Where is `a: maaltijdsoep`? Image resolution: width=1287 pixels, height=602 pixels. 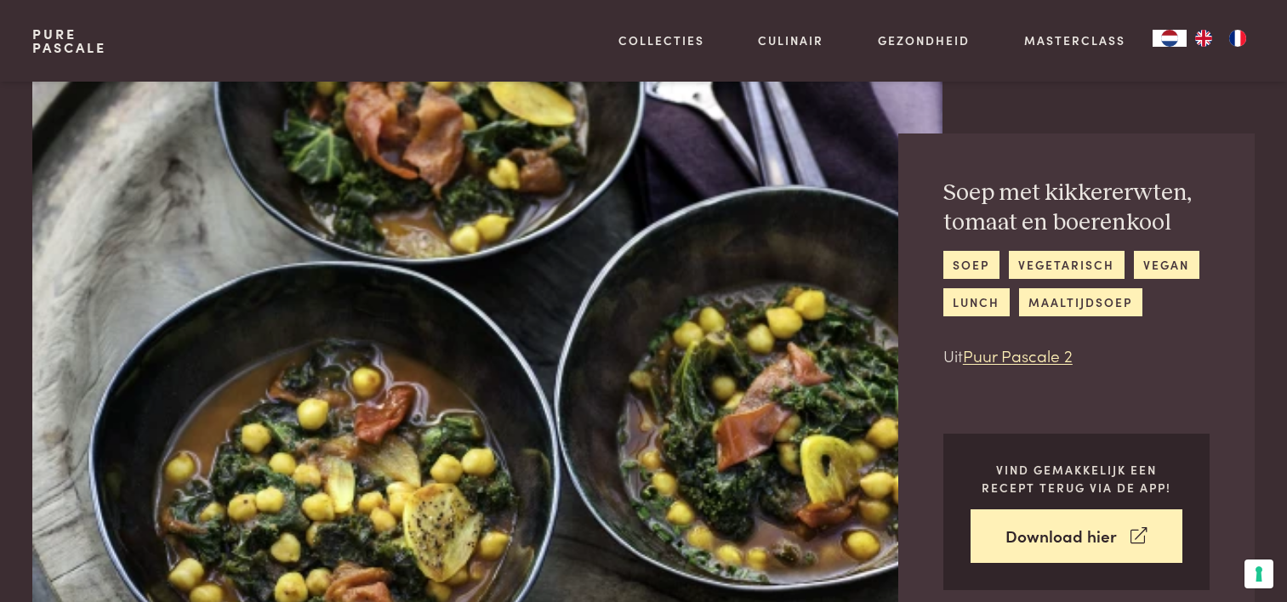 a: maaltijdsoep is located at coordinates (1080, 302).